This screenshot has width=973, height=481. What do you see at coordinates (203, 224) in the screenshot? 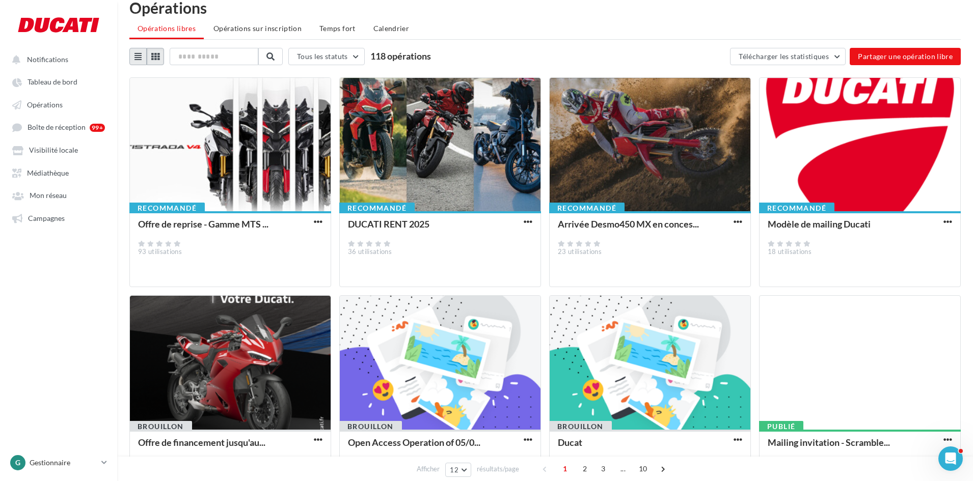
I see `div: Offre de reprise - Gamme MTS ...` at bounding box center [203, 224].